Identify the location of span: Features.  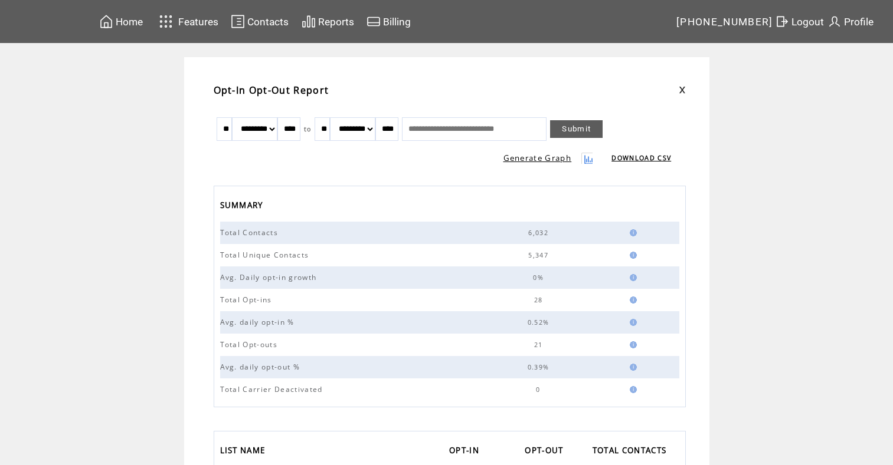
(198, 22).